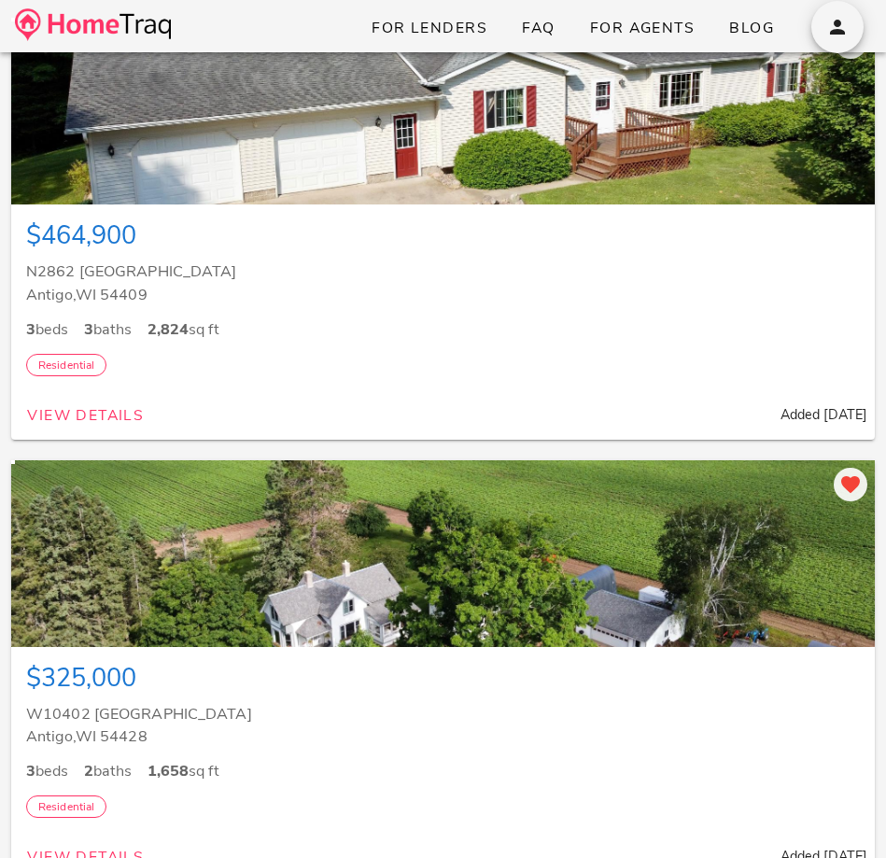 The image size is (886, 858). Describe the element at coordinates (840, 813) in the screenshot. I see `div: Chat Widget` at that location.